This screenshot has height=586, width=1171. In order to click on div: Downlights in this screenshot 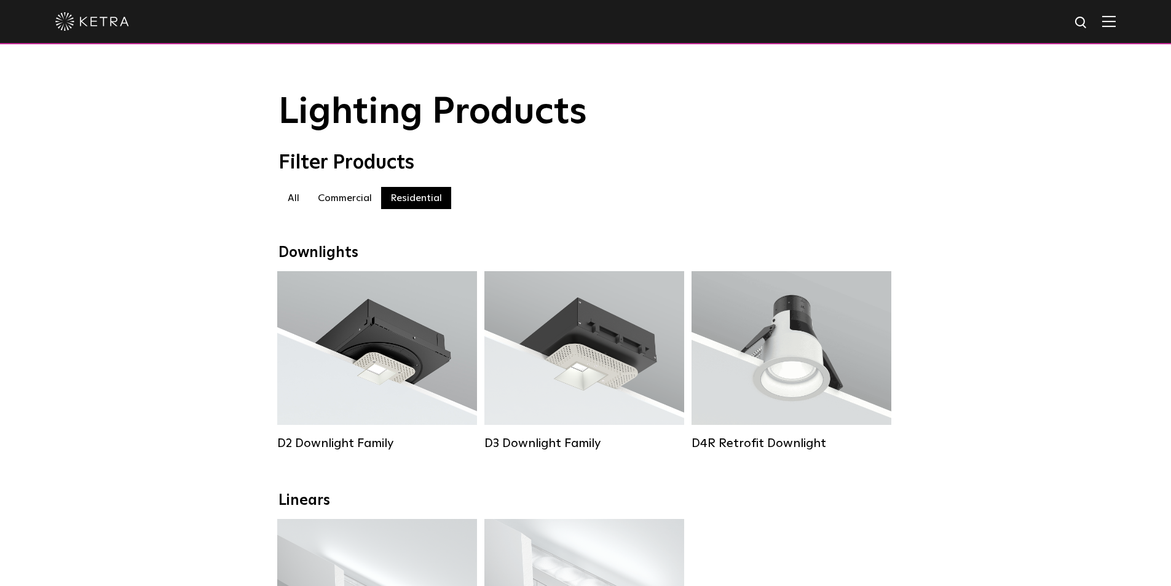, I will do `click(586, 253)`.